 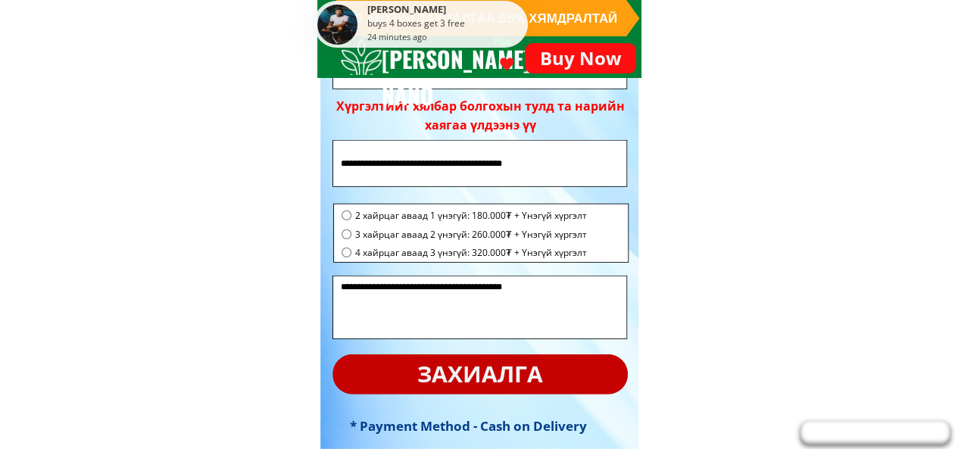 What do you see at coordinates (480, 374) in the screenshot?
I see `p: захиалга` at bounding box center [480, 374].